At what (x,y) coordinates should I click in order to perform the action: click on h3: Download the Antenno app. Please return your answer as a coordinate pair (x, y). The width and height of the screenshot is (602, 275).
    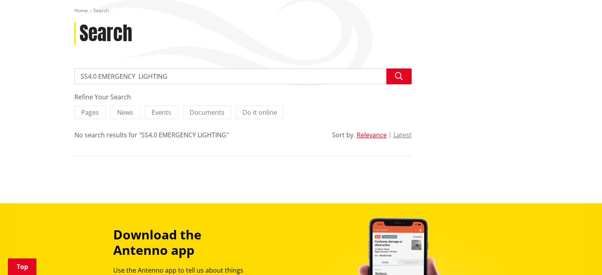
    Looking at the image, I should click on (185, 242).